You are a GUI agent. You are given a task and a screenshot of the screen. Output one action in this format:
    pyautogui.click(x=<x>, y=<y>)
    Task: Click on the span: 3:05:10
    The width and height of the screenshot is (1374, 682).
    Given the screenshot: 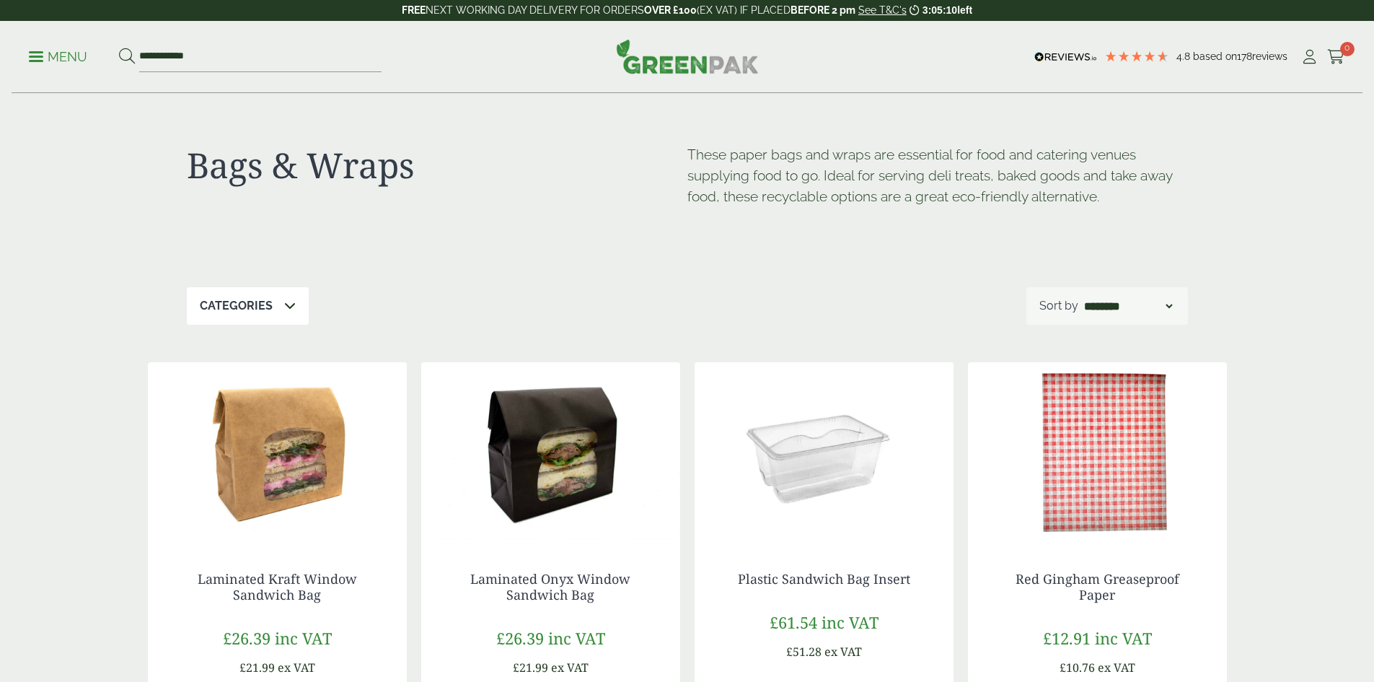 What is the action you would take?
    pyautogui.click(x=940, y=10)
    